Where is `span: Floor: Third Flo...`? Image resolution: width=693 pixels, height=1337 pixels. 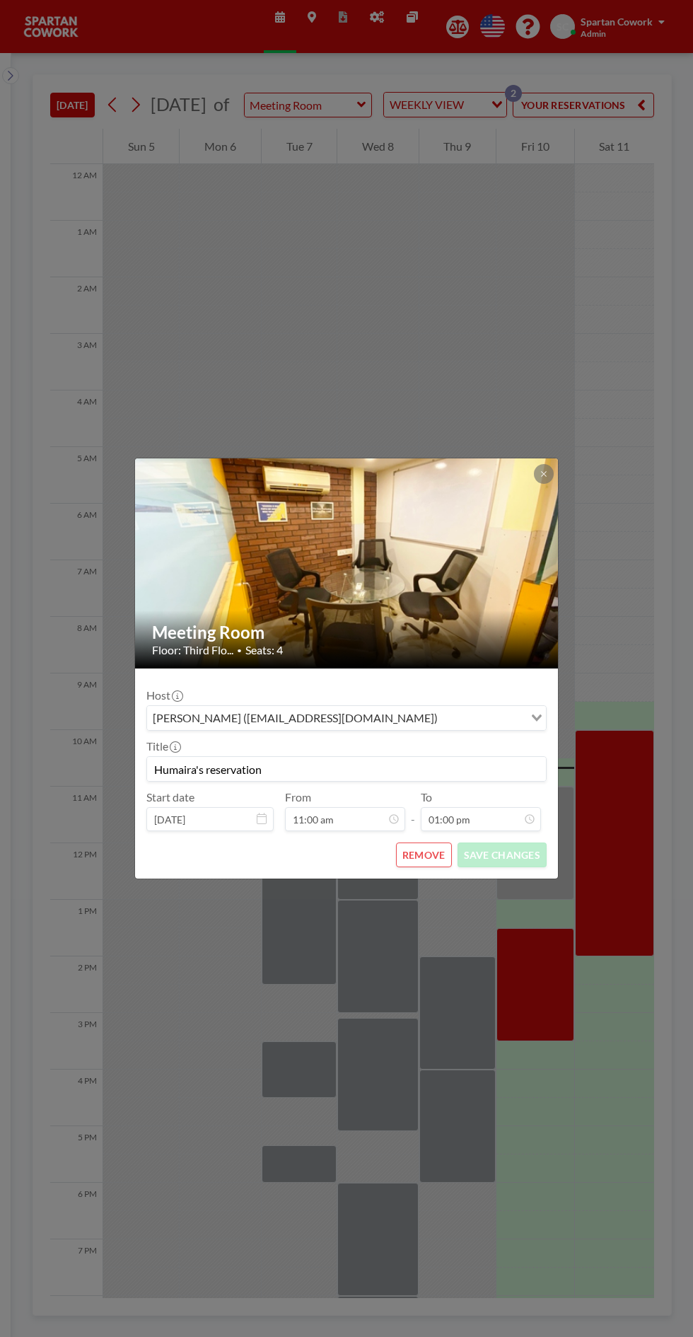 span: Floor: Third Flo... is located at coordinates (192, 650).